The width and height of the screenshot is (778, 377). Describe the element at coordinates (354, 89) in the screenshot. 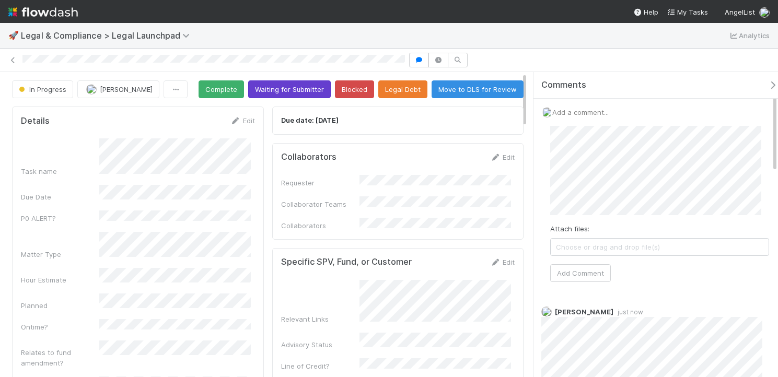

I see `button: Blocked` at that location.